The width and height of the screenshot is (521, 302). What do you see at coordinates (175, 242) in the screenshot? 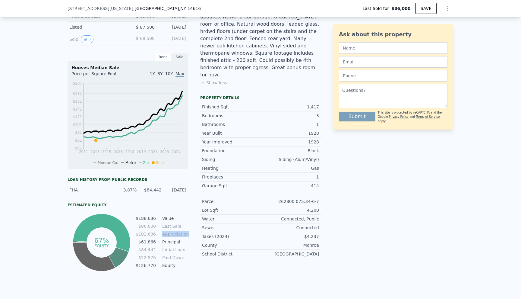
I see `td: Principal` at bounding box center [175, 242].